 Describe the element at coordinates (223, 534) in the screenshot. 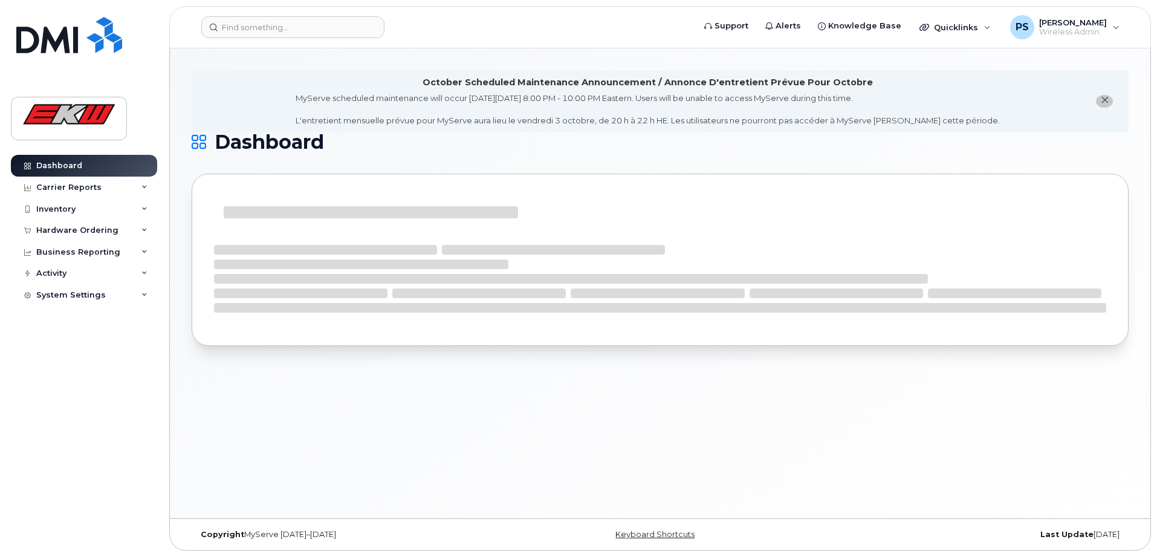

I see `strong: Copyright` at that location.